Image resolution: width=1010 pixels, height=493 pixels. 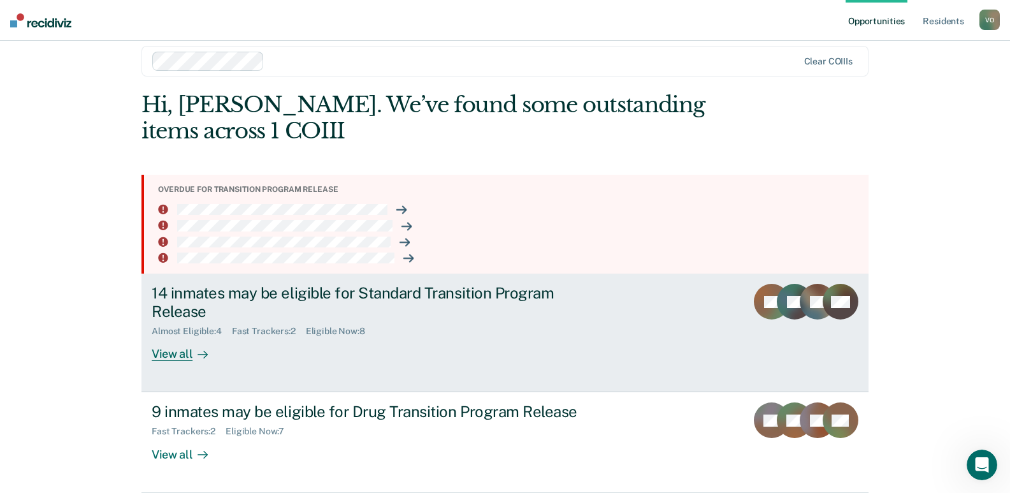 What do you see at coordinates (375, 302) in the screenshot?
I see `div: 14 inmates may be eligible for Standard Transition Program Release` at bounding box center [375, 302].